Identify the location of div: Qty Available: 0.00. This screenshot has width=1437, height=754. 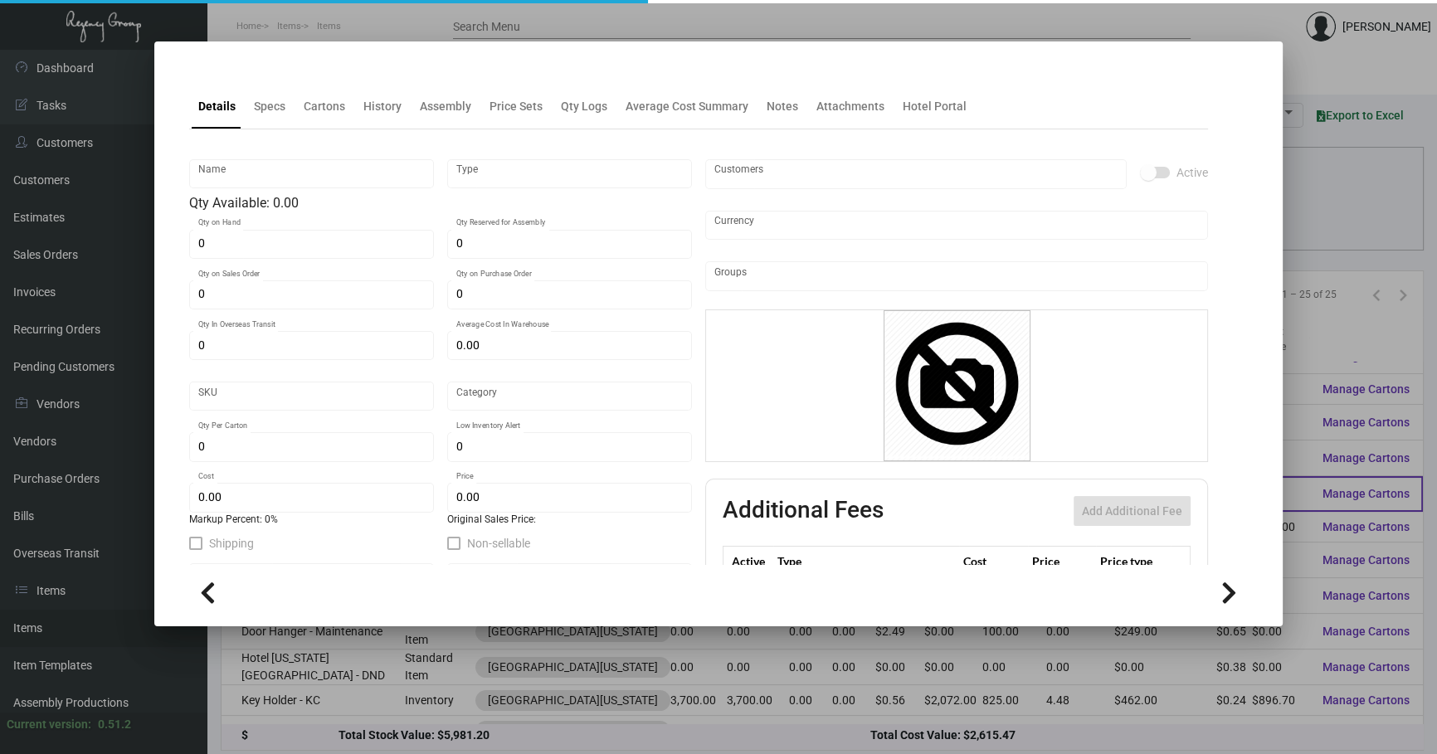
(441, 203).